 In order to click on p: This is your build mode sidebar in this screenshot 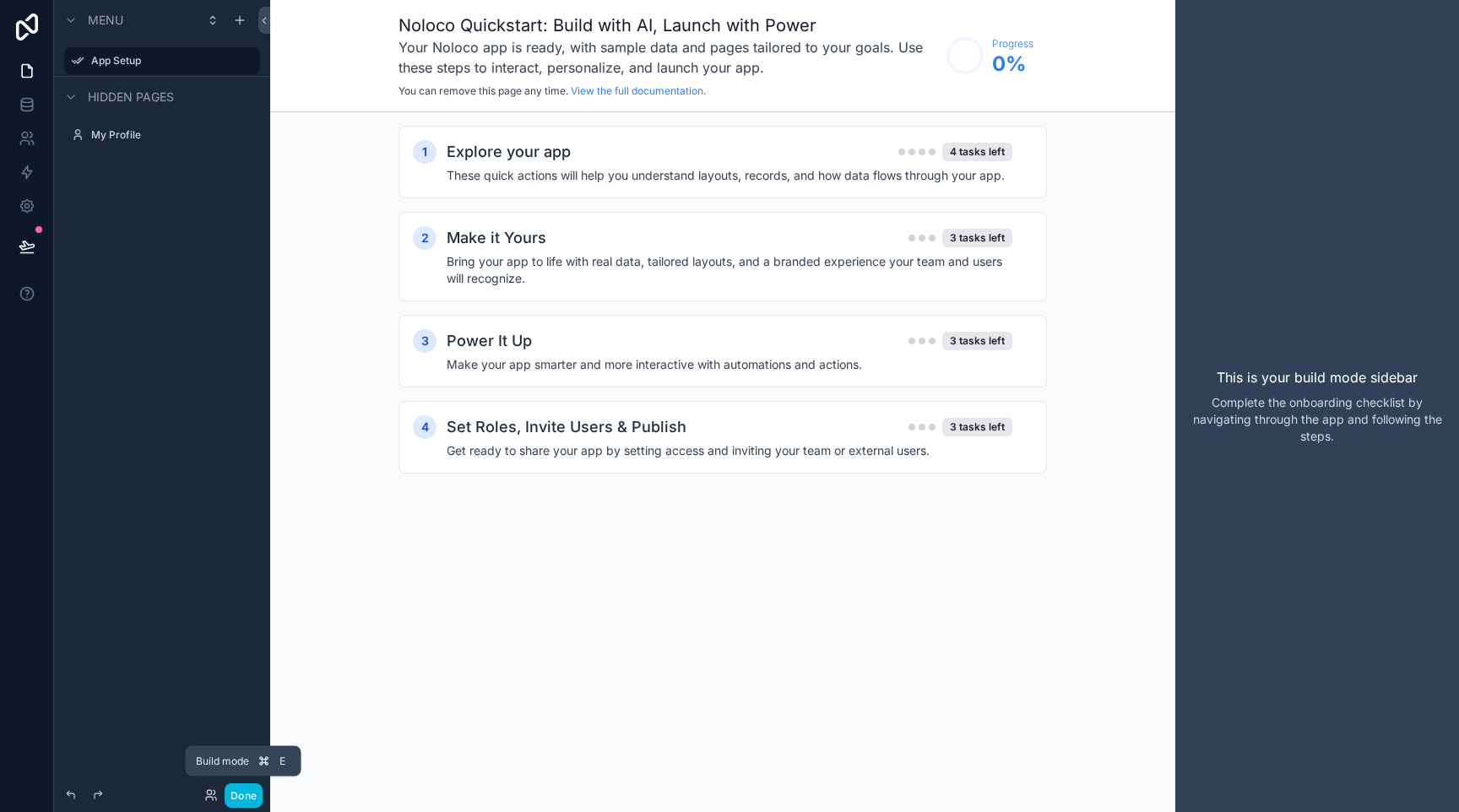, I will do `click(1317, 377)`.